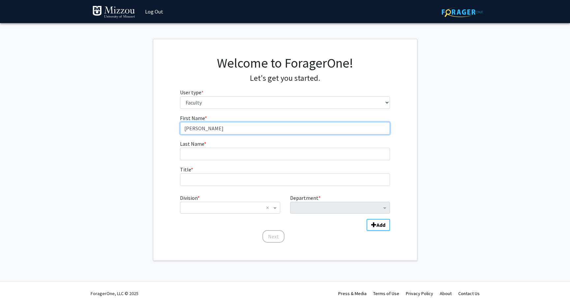 This screenshot has width=570, height=305. I want to click on ng-select: Department, so click(340, 208).